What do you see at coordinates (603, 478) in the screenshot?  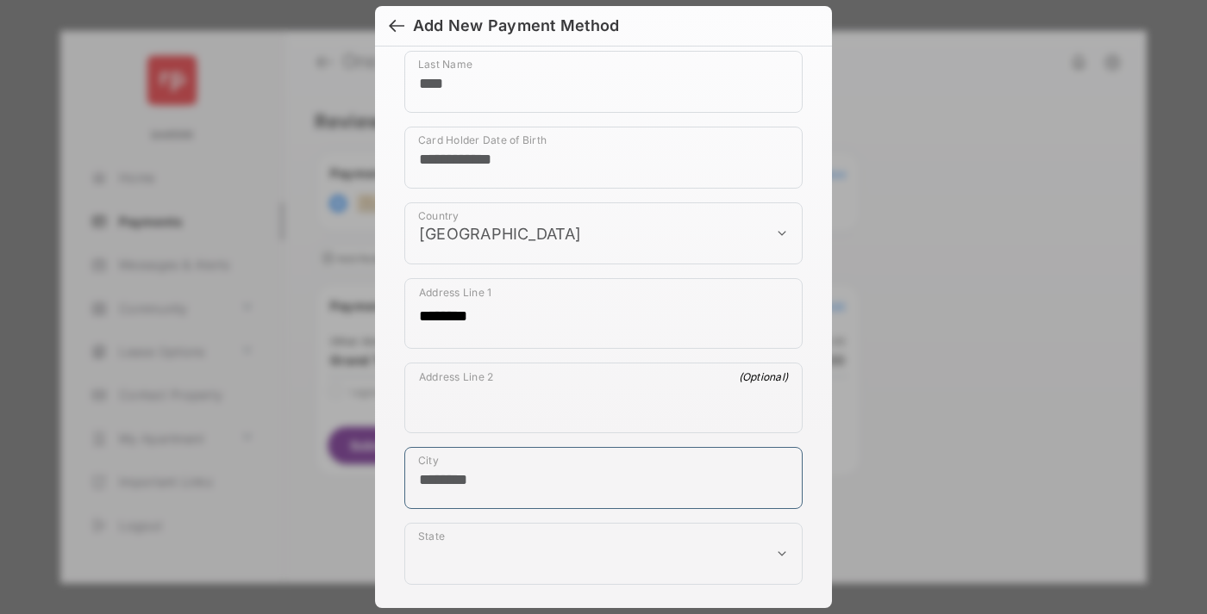 I see `div: payment_method_screening[postal_addresses][locality]` at bounding box center [603, 478].